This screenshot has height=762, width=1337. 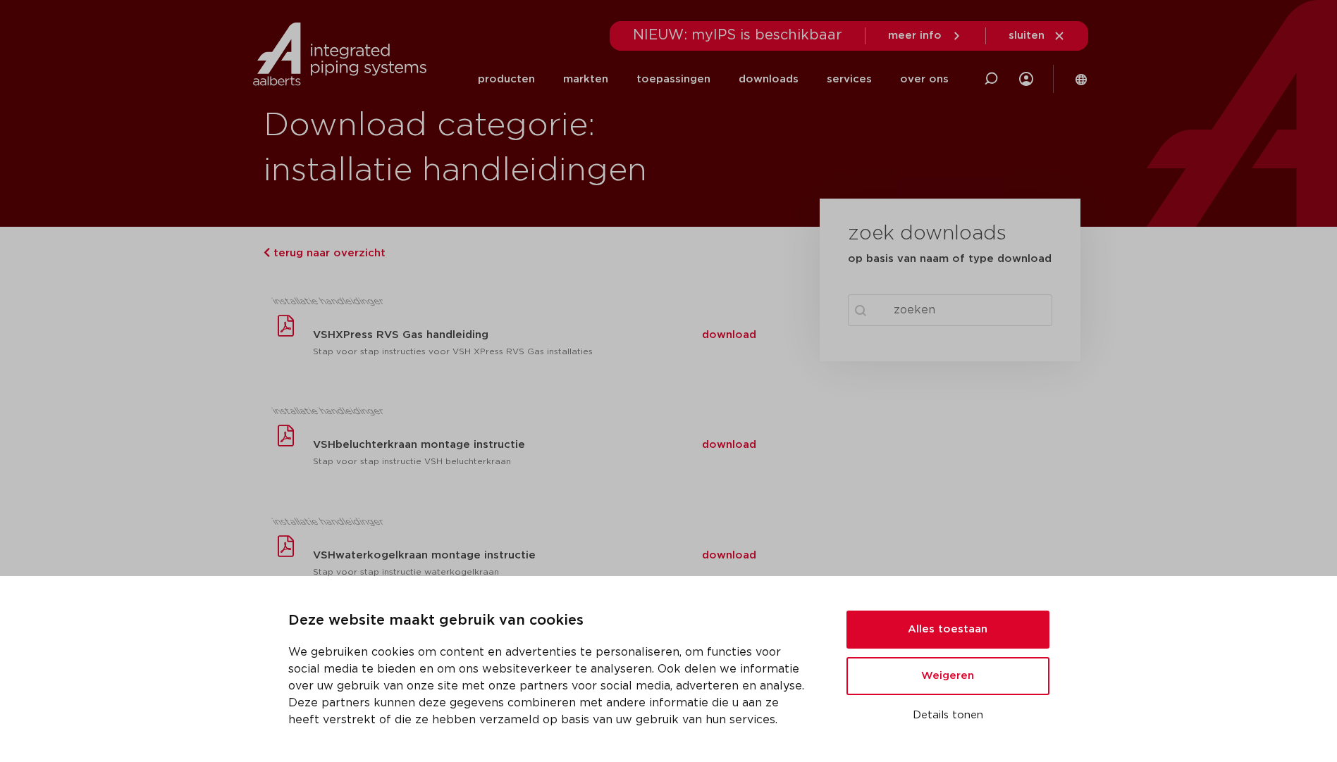 What do you see at coordinates (541, 572) in the screenshot?
I see `p: Stap voor stap instructie waterkogelkraan` at bounding box center [541, 572].